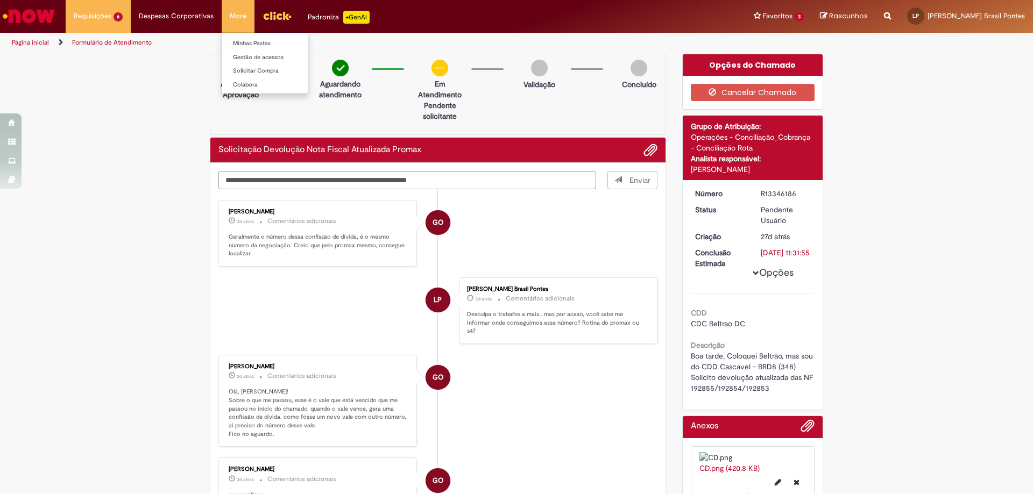  What do you see at coordinates (785, 215) in the screenshot?
I see `div: Pendente Usuário` at bounding box center [785, 215].